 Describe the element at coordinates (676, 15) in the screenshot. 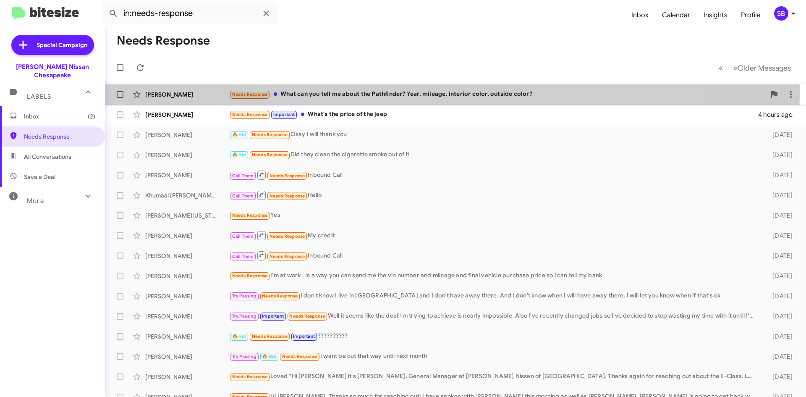

I see `span: Calendar` at that location.